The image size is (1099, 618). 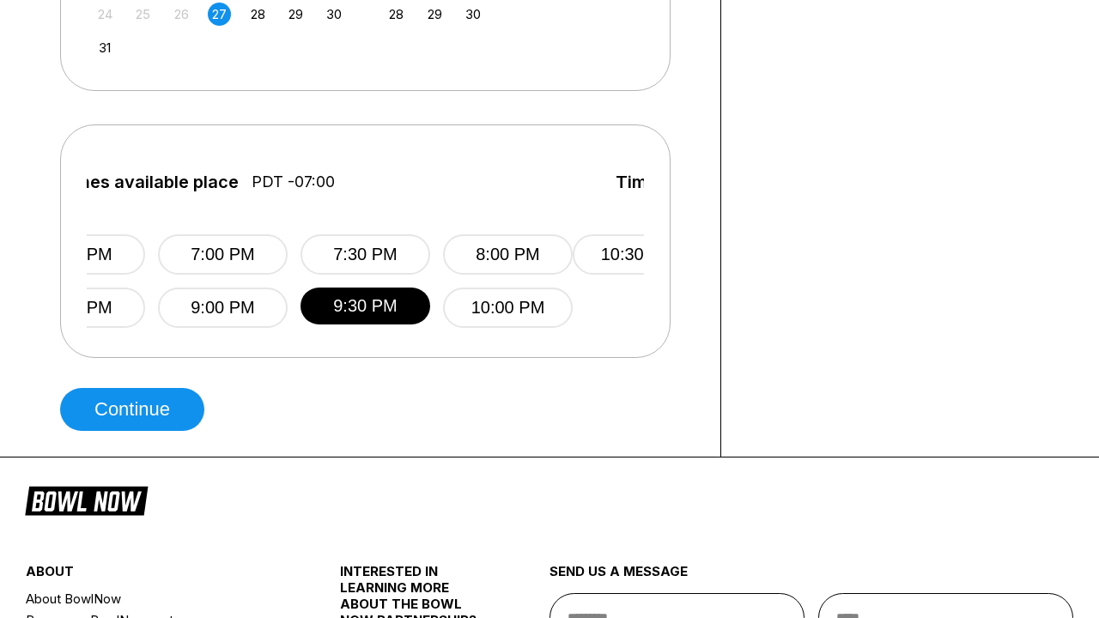 What do you see at coordinates (334, 14) in the screenshot?
I see `div: Choose Saturday, August 30th, 2025` at bounding box center [334, 14].